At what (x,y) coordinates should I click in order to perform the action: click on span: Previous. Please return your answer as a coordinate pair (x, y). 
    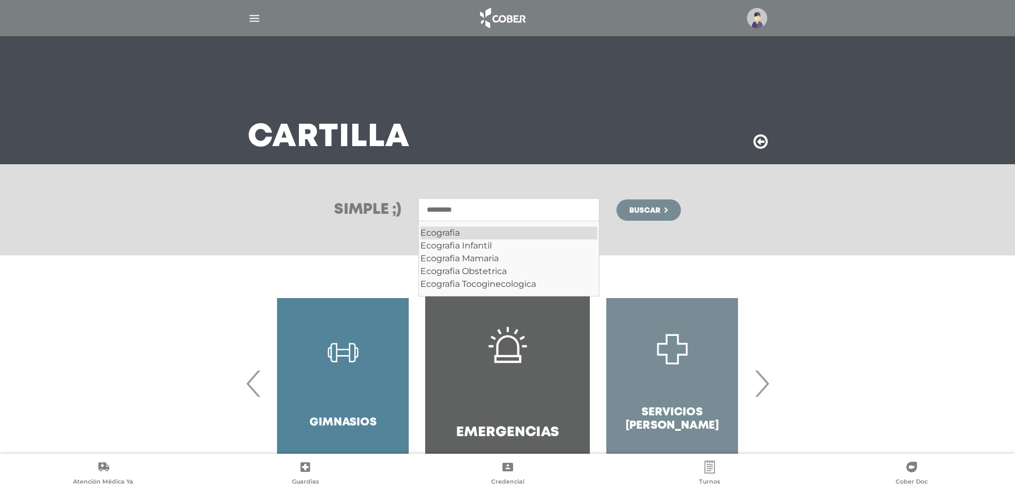
    Looking at the image, I should click on (254, 383).